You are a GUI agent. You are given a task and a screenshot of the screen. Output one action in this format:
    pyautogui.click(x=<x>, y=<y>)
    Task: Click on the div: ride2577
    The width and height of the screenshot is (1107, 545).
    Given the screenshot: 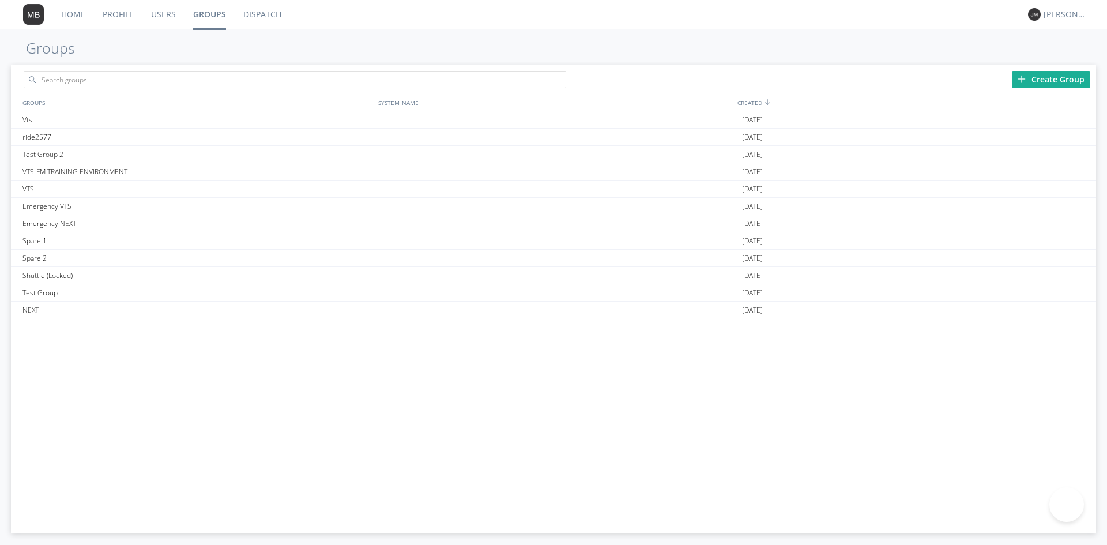 What is the action you would take?
    pyautogui.click(x=198, y=137)
    